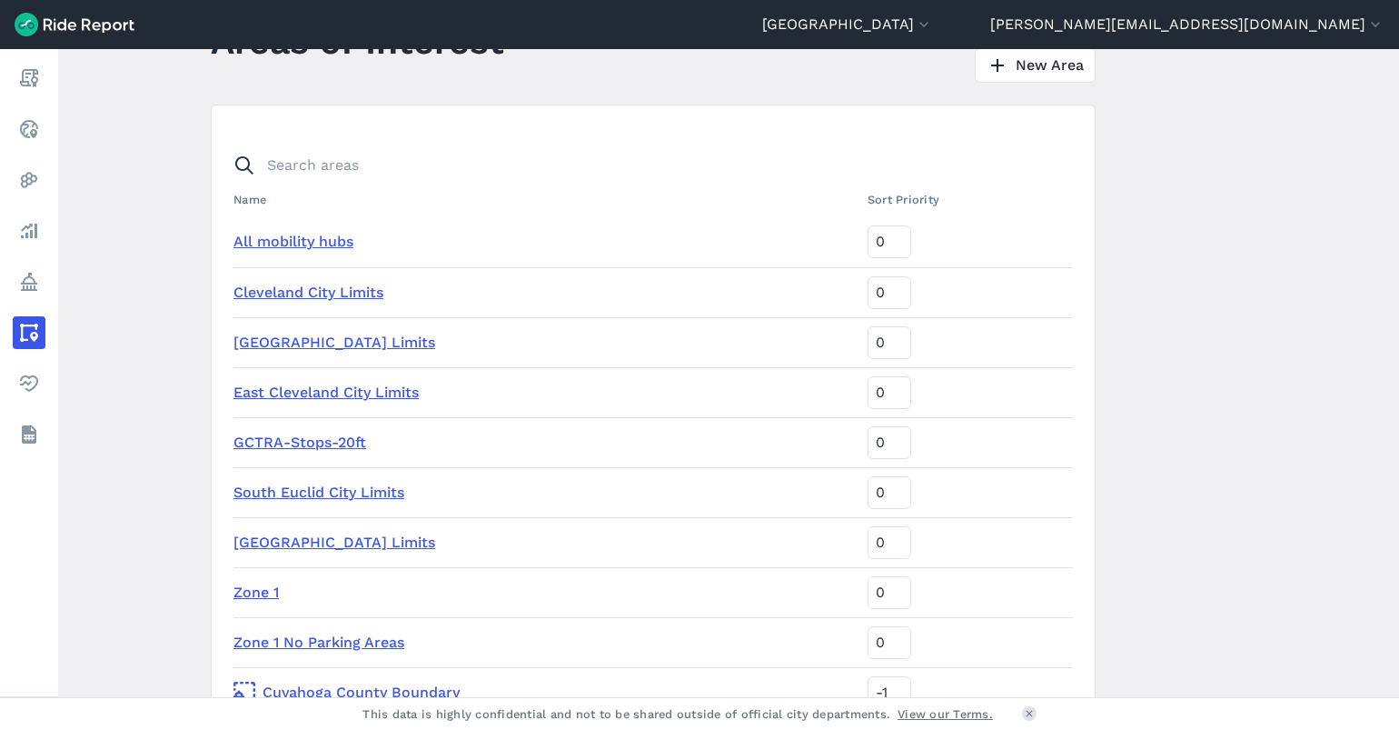 The width and height of the screenshot is (1399, 730). I want to click on a: All mobility hubs, so click(294, 241).